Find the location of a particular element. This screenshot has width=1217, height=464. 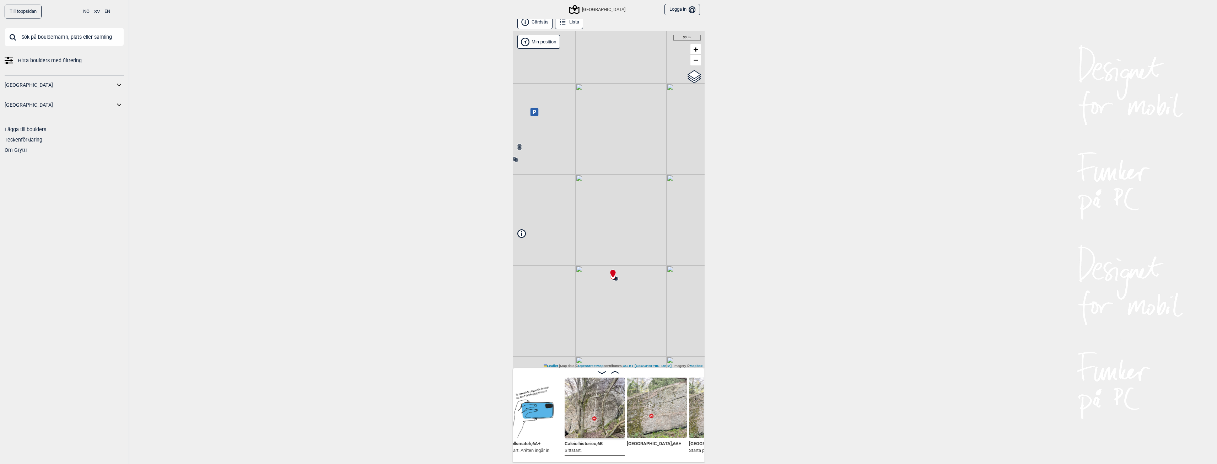

a: Om Gryttr is located at coordinates (16, 150).